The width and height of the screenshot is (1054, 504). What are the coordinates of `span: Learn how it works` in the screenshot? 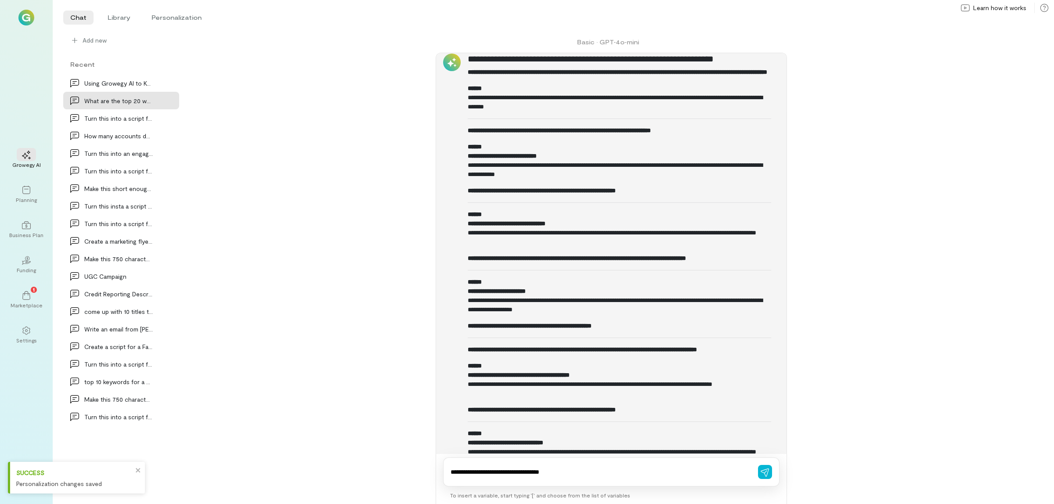 It's located at (1000, 8).